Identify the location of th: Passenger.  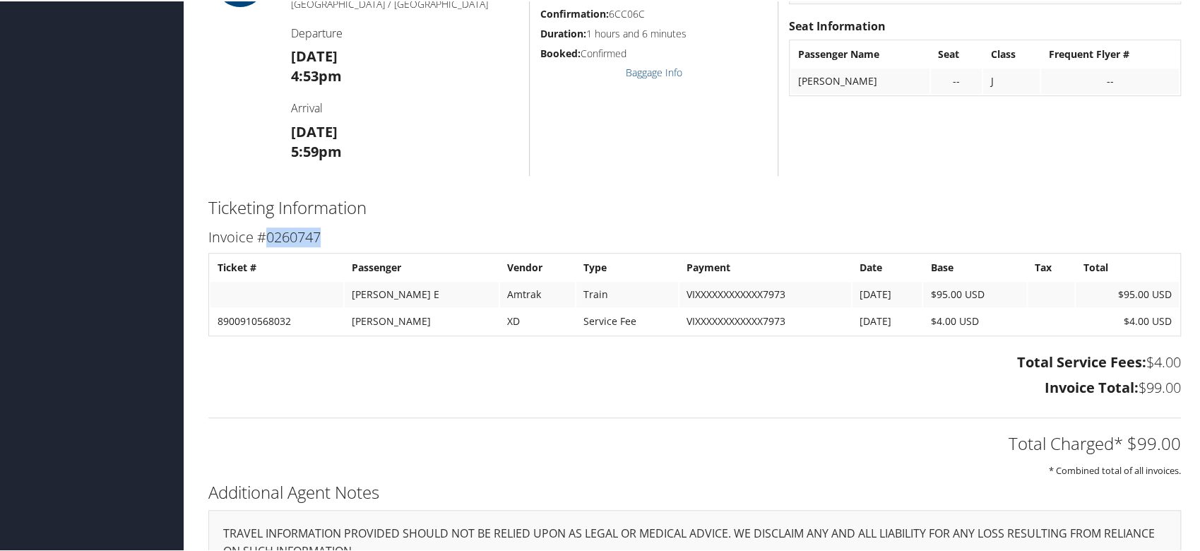
(422, 266).